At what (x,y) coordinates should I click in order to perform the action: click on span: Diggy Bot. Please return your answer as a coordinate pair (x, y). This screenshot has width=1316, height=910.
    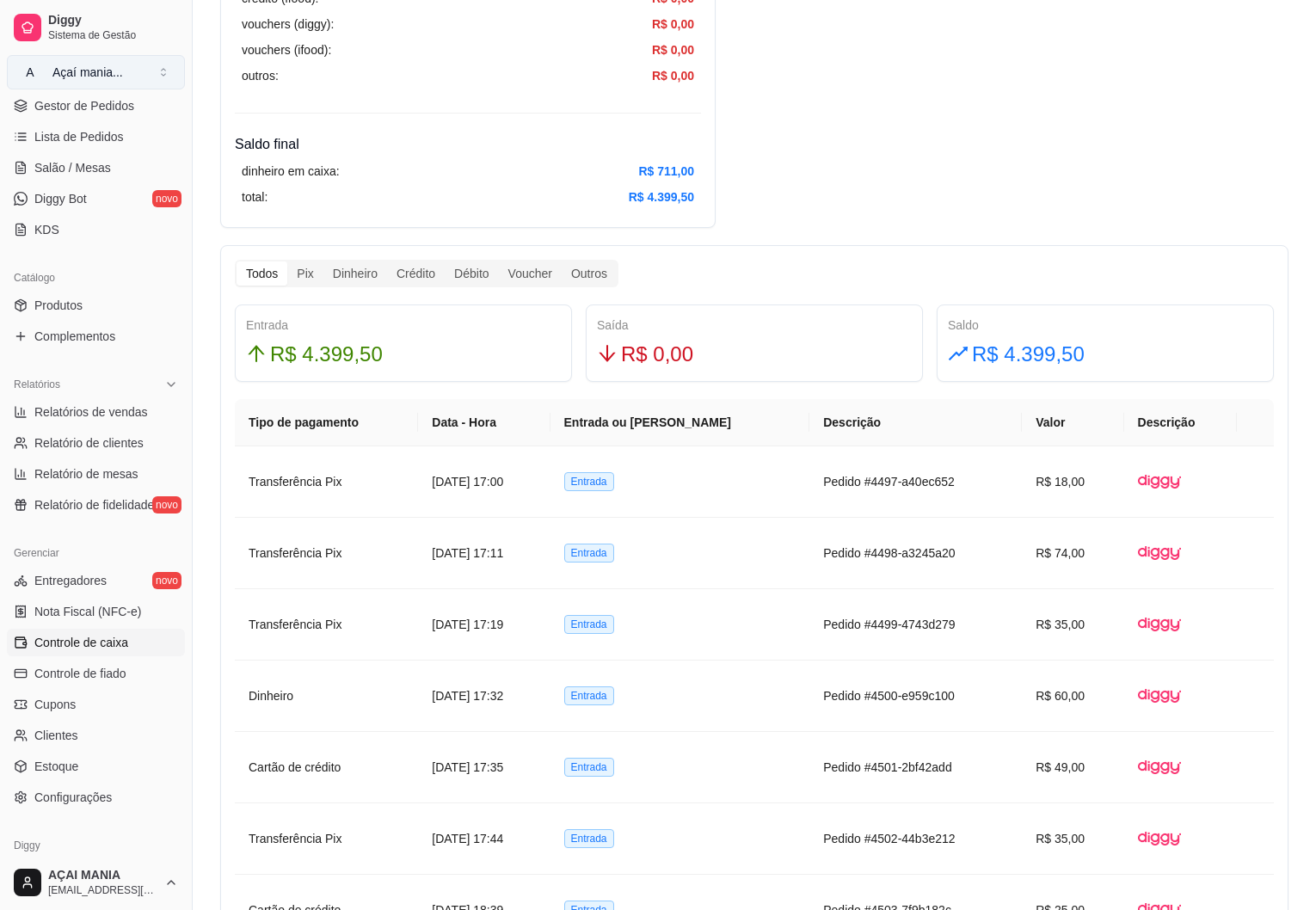
    Looking at the image, I should click on (60, 198).